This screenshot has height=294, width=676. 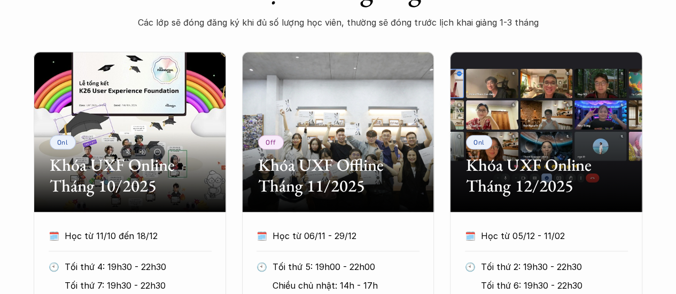 I want to click on p: Tối thứ 7: 19h30 - 22h30, so click(x=138, y=286).